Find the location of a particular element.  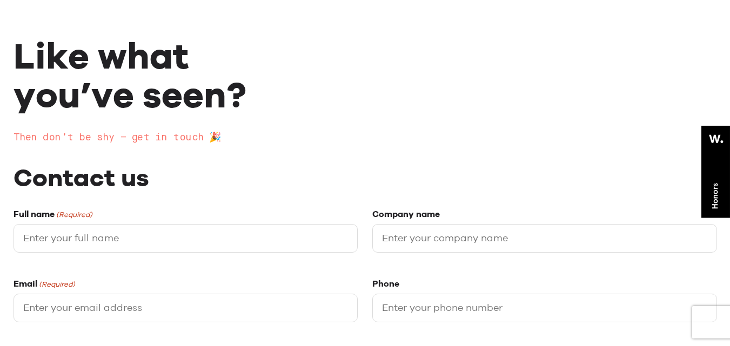

h1: Like what you’ve seen? is located at coordinates (365, 75).